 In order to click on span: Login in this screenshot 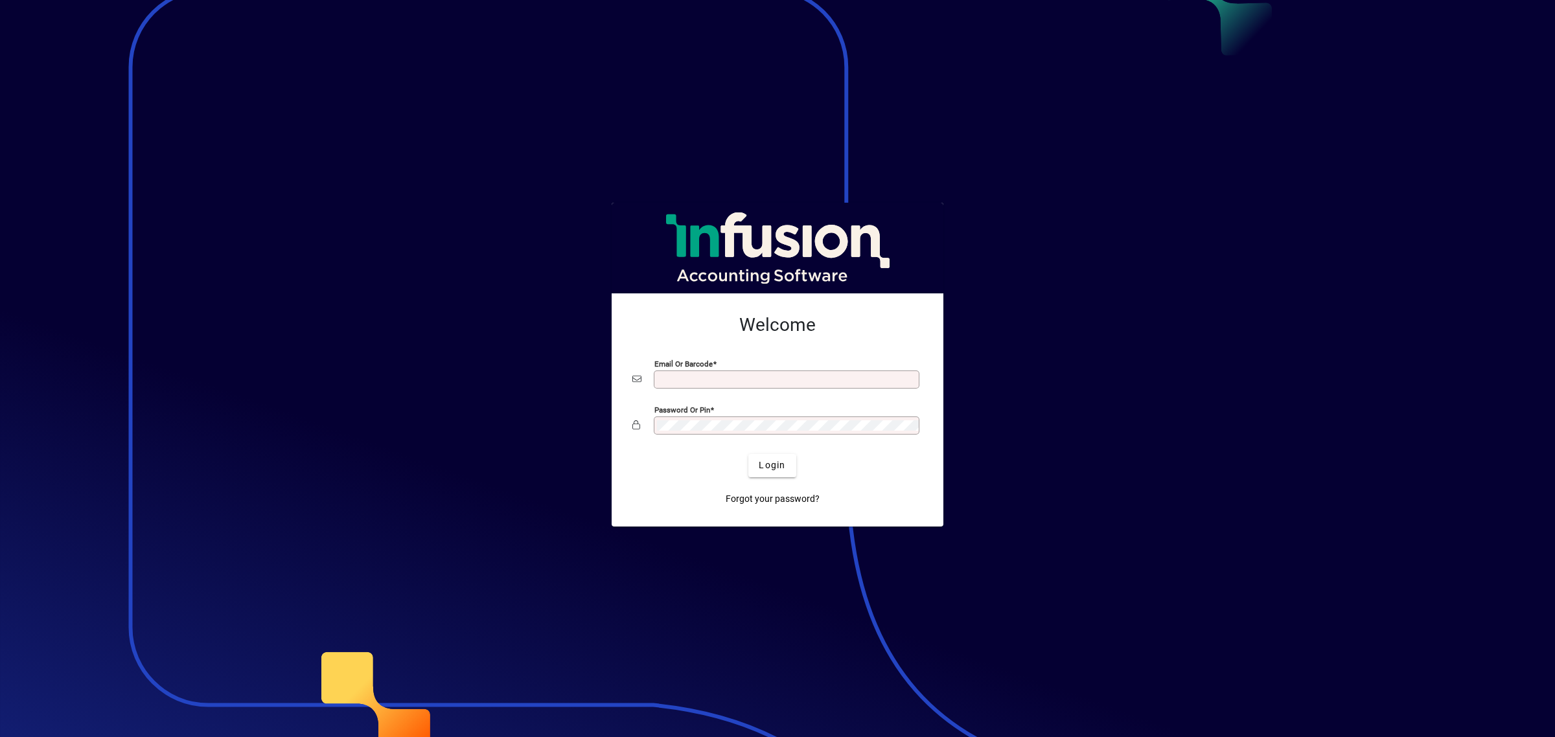, I will do `click(772, 465)`.